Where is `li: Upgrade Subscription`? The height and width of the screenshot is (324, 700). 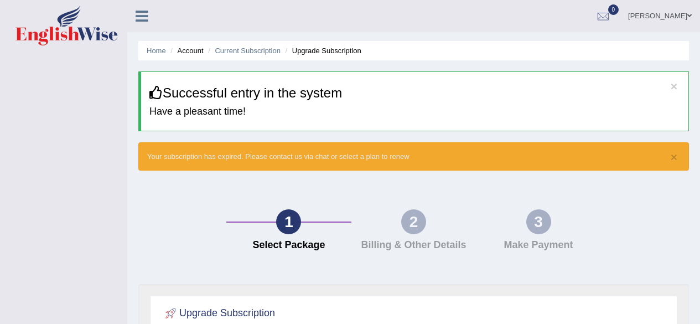
li: Upgrade Subscription is located at coordinates (322, 50).